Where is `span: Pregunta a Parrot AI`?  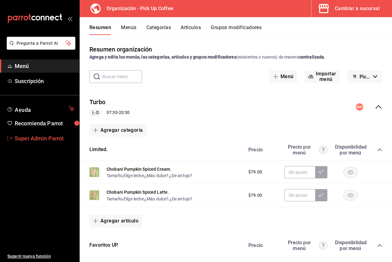
span: Pregunta a Parrot AI is located at coordinates (41, 43).